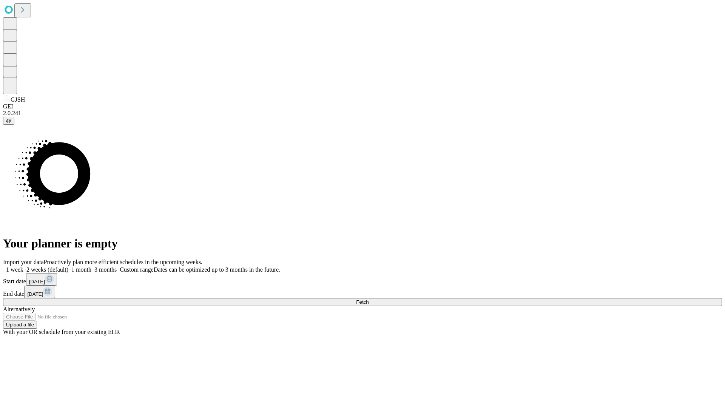  What do you see at coordinates (136, 269) in the screenshot?
I see `span: Custom range` at bounding box center [136, 269].